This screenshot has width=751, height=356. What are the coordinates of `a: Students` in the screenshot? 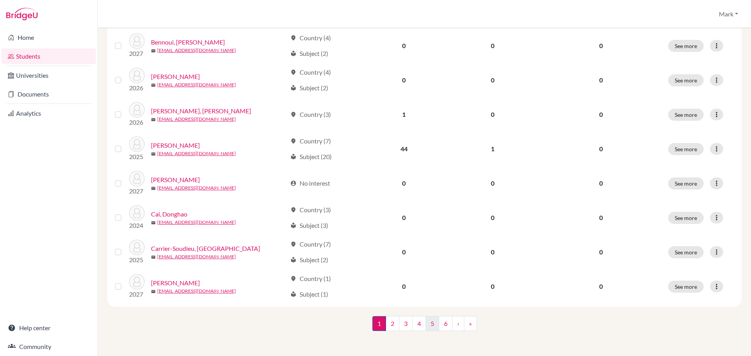 It's located at (49, 56).